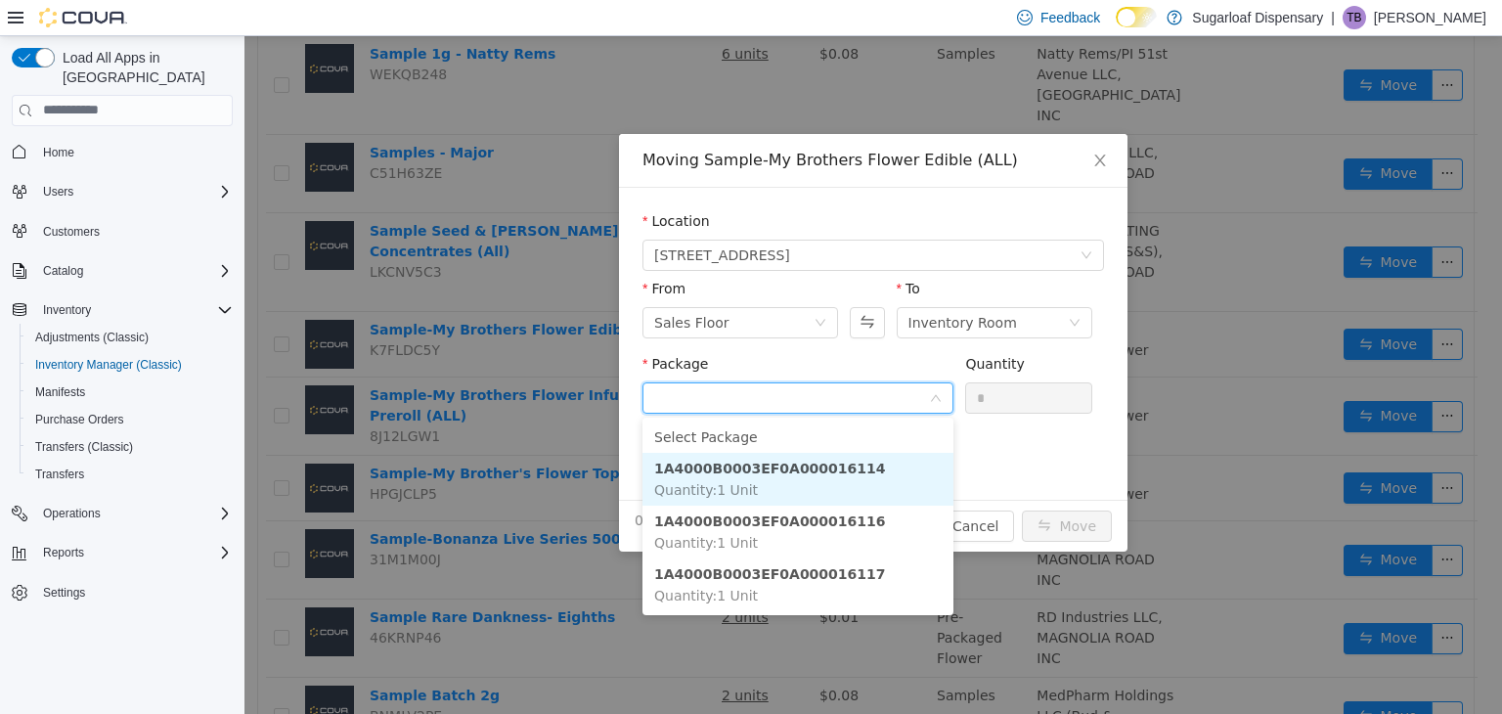 This screenshot has width=1502, height=714. What do you see at coordinates (130, 474) in the screenshot?
I see `button: Transfers` at bounding box center [130, 474].